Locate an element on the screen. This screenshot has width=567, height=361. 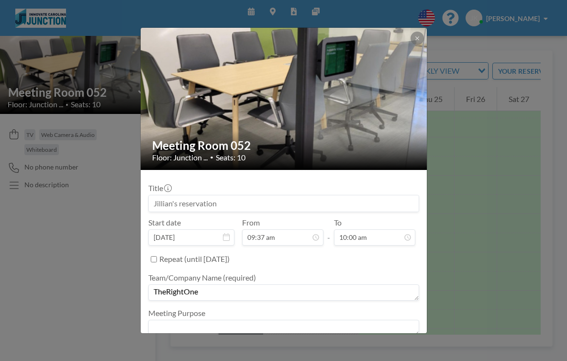
label: From is located at coordinates (251, 222).